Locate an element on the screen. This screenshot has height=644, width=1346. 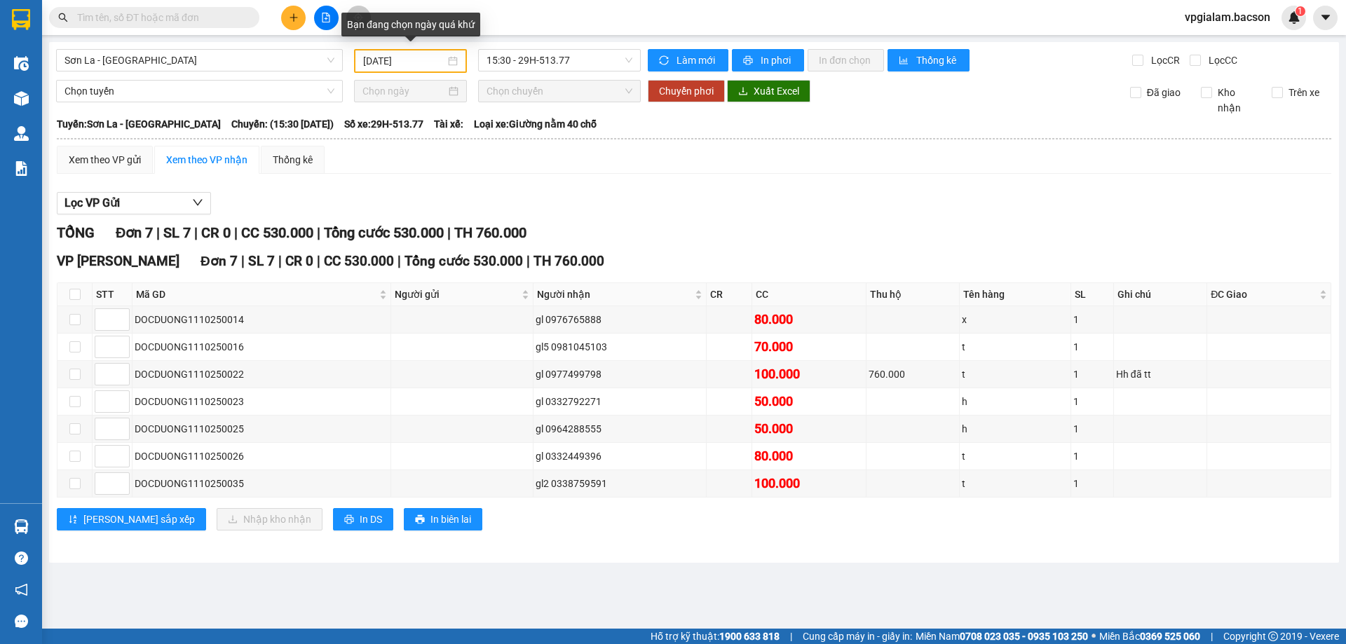
span: Lọc CR is located at coordinates (1164, 60).